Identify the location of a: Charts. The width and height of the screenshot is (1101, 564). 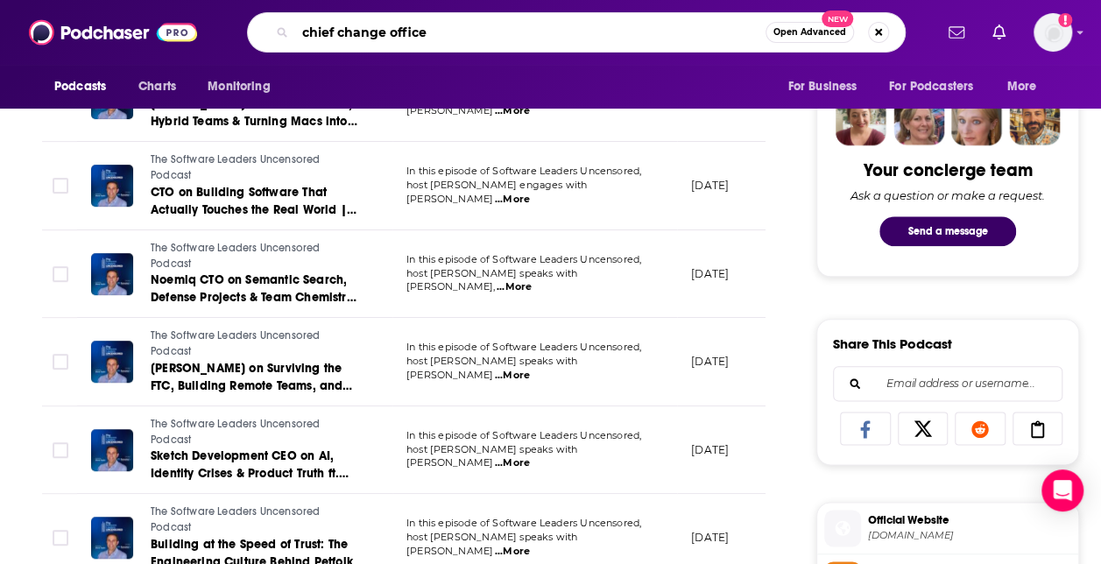
(157, 87).